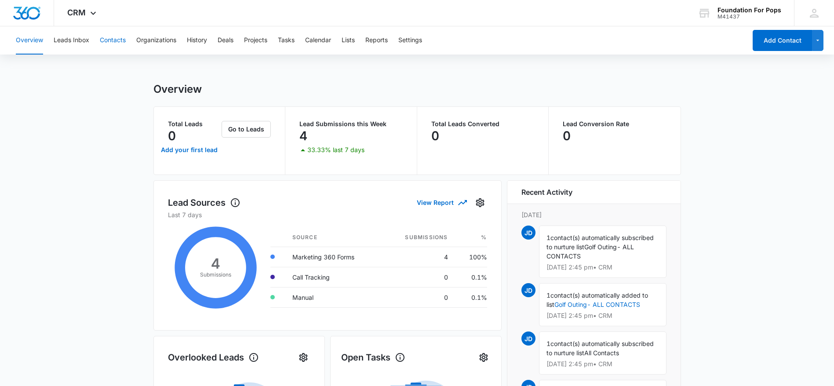 This screenshot has height=386, width=834. I want to click on p: 33.33% last 7 days, so click(336, 150).